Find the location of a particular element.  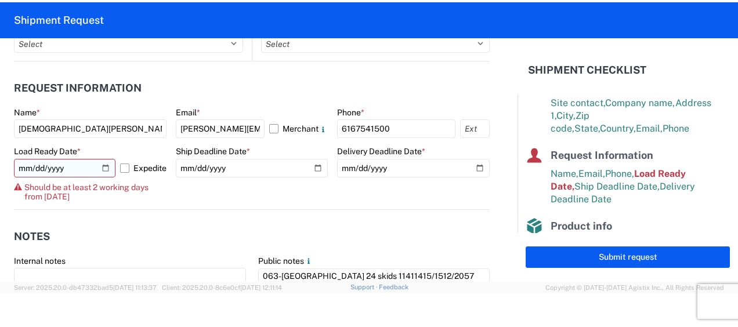

label: Ship Deadline Date is located at coordinates (213, 152).